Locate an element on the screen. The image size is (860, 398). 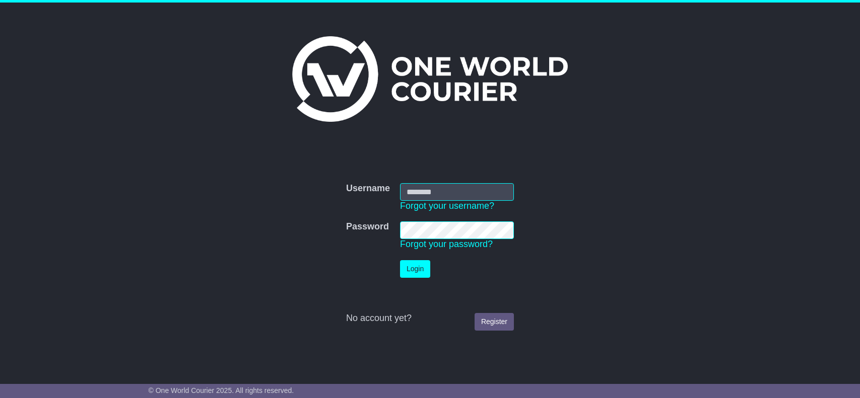
a: Register is located at coordinates (494, 322).